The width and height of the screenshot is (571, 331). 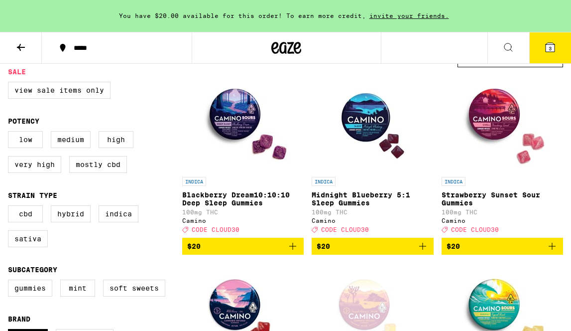 I want to click on label: Mint, so click(x=78, y=288).